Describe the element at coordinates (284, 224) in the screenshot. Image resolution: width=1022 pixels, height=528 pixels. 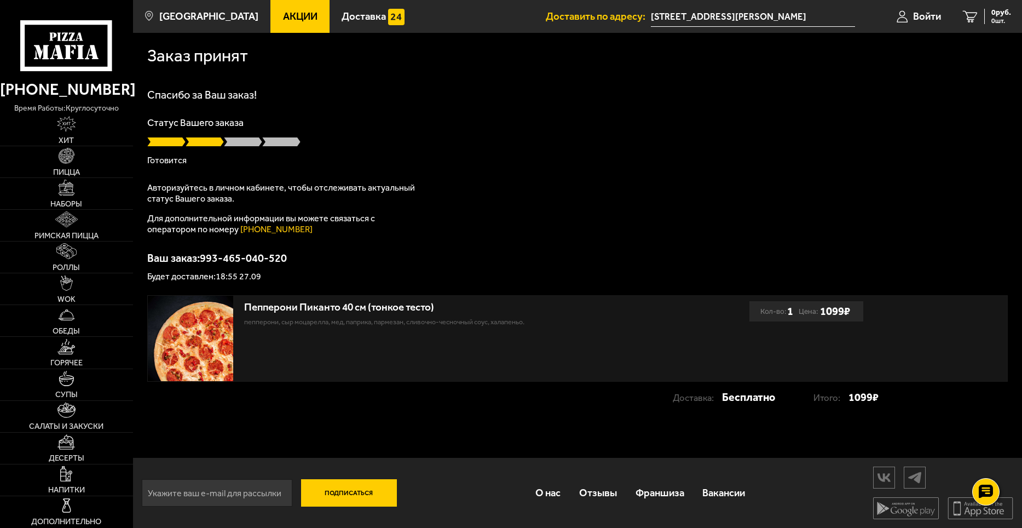
I see `p: Для дополнительной информации вы можете связаться с оператором по номеру` at that location.